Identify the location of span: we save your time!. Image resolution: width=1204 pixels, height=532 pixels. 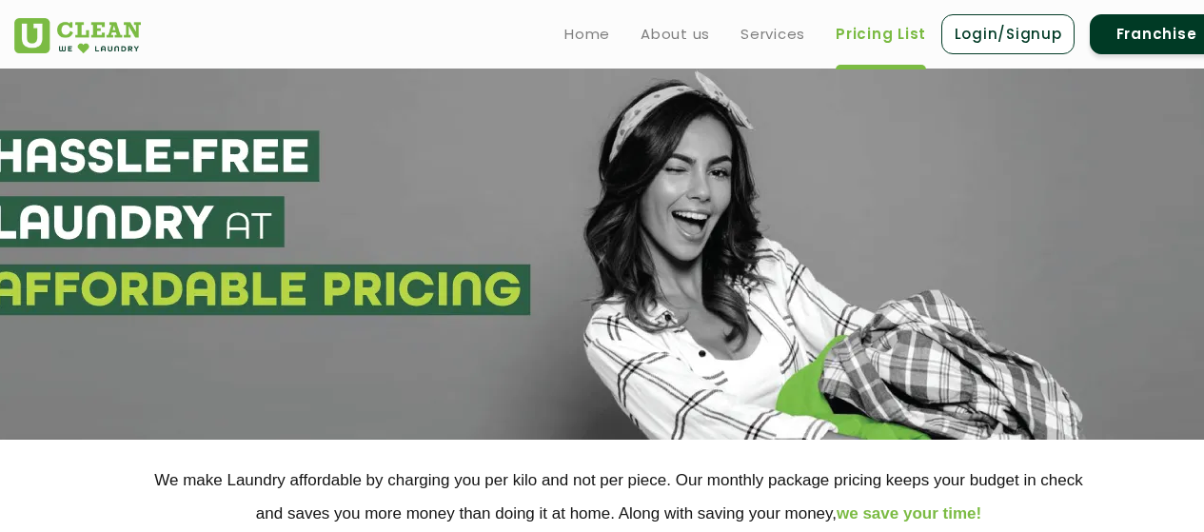
(909, 513).